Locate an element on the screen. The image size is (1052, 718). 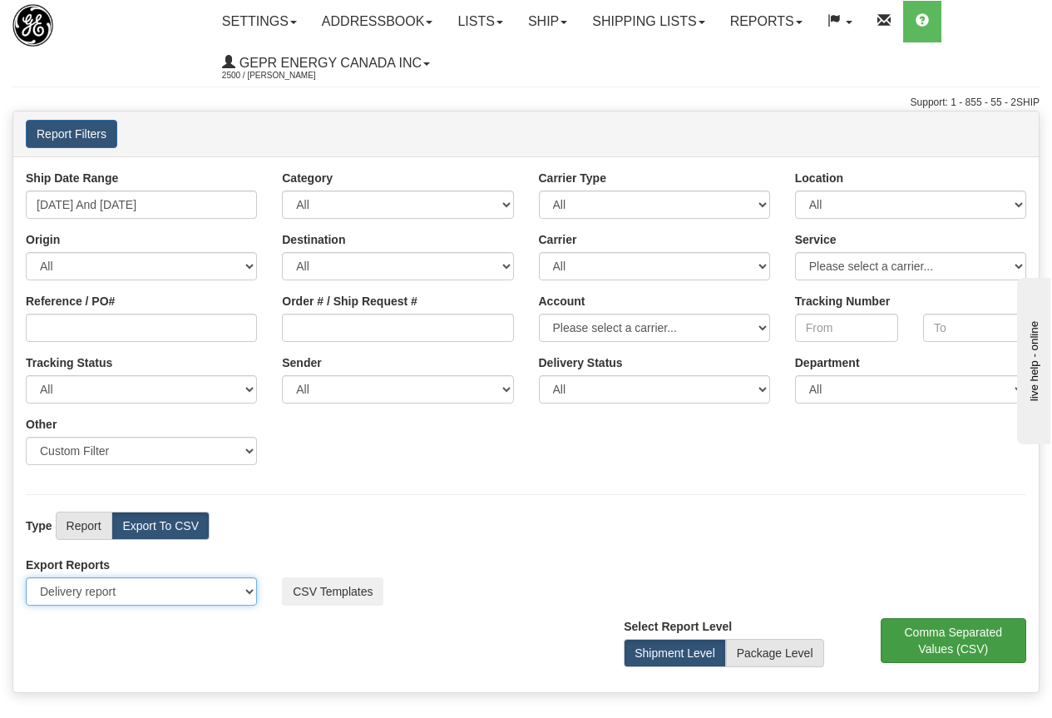
label: Order # / Ship Request # is located at coordinates (349, 301).